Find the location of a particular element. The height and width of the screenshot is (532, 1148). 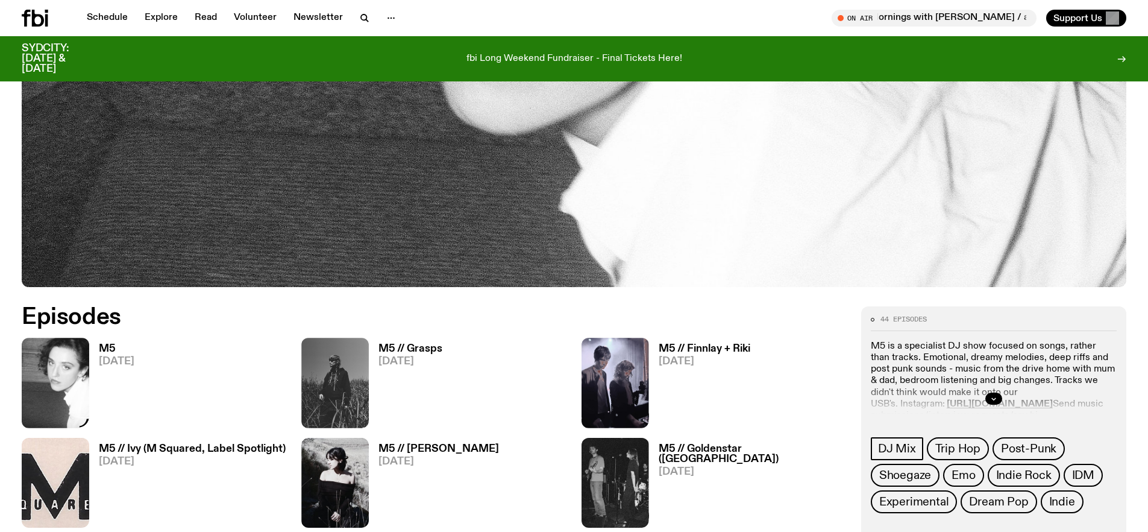

span: Post-Punk is located at coordinates (1029, 449).